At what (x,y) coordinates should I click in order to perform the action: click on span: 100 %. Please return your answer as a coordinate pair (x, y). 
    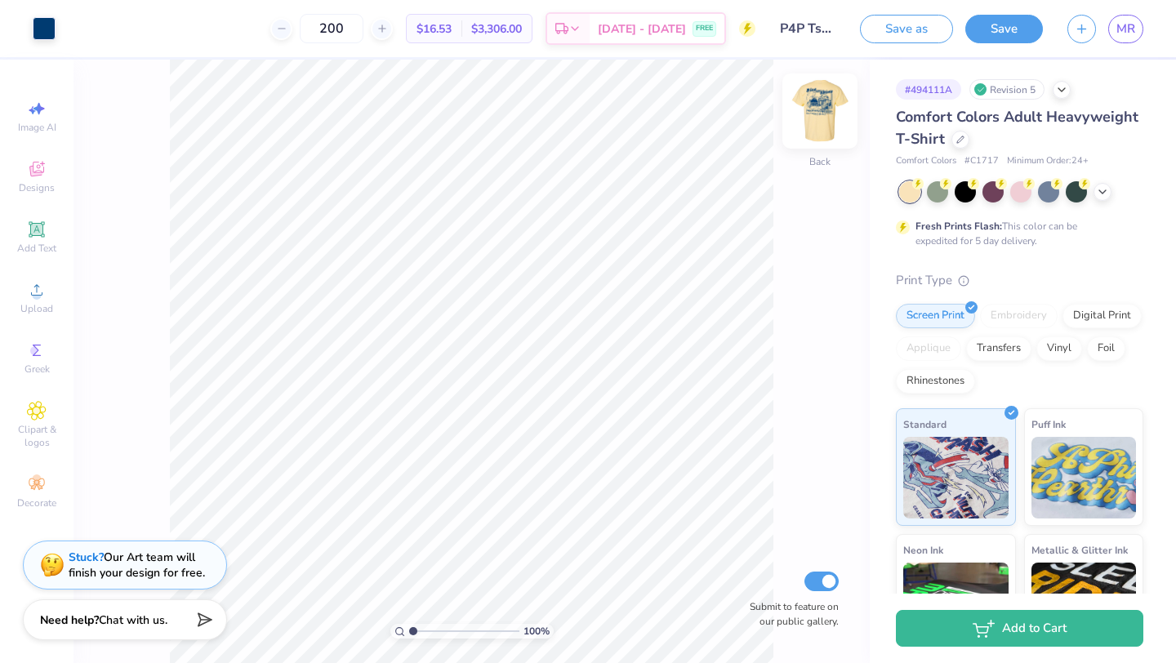
    Looking at the image, I should click on (536, 631).